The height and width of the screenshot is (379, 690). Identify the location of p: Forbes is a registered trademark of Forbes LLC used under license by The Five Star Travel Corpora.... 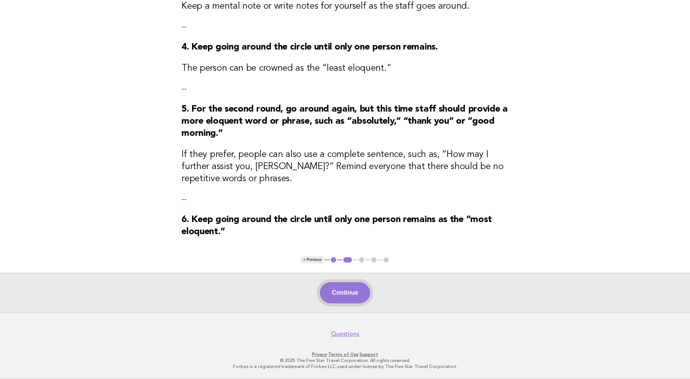
(345, 366).